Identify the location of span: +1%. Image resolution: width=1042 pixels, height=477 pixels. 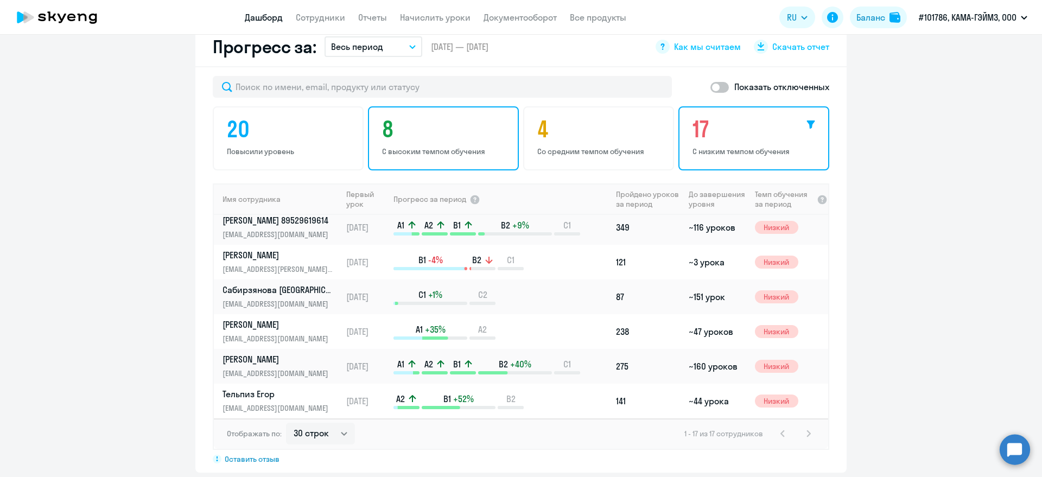
(435, 295).